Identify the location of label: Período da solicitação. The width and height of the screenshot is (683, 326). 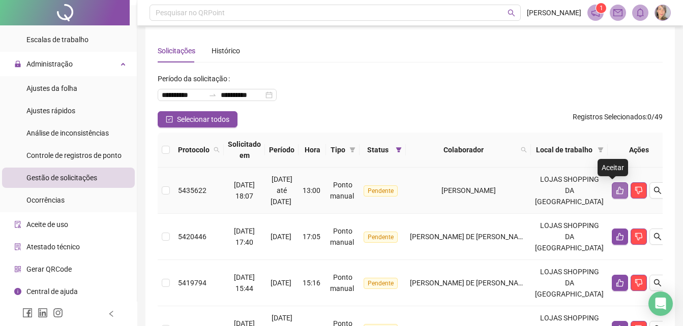
(196, 79).